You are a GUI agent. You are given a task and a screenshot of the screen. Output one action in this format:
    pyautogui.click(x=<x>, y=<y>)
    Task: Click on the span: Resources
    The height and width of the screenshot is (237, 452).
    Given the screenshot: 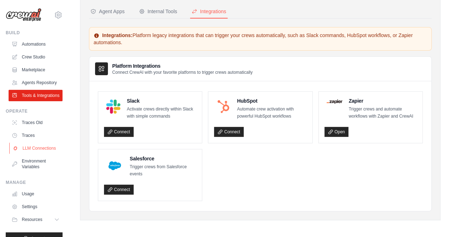 What is the action you would take?
    pyautogui.click(x=32, y=220)
    